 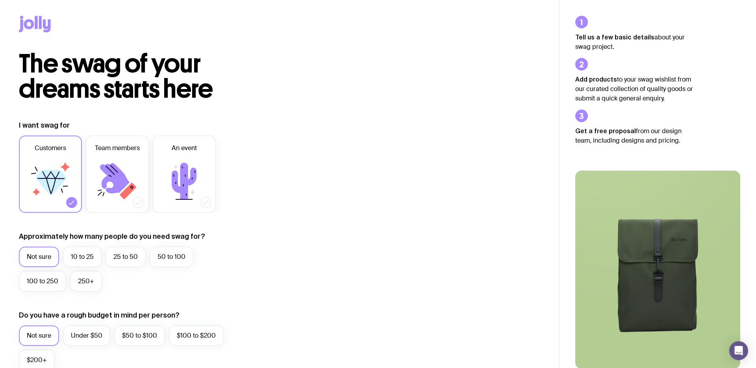 I want to click on p: about your swag project., so click(x=634, y=42).